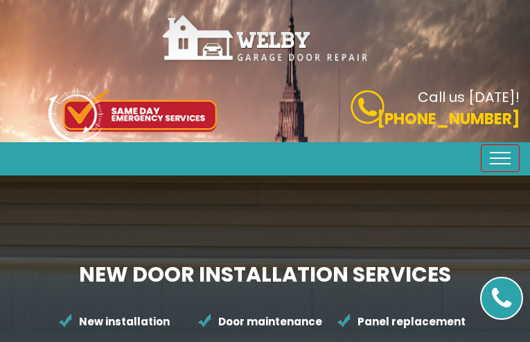  I want to click on button: Toggle navigation, so click(500, 158).